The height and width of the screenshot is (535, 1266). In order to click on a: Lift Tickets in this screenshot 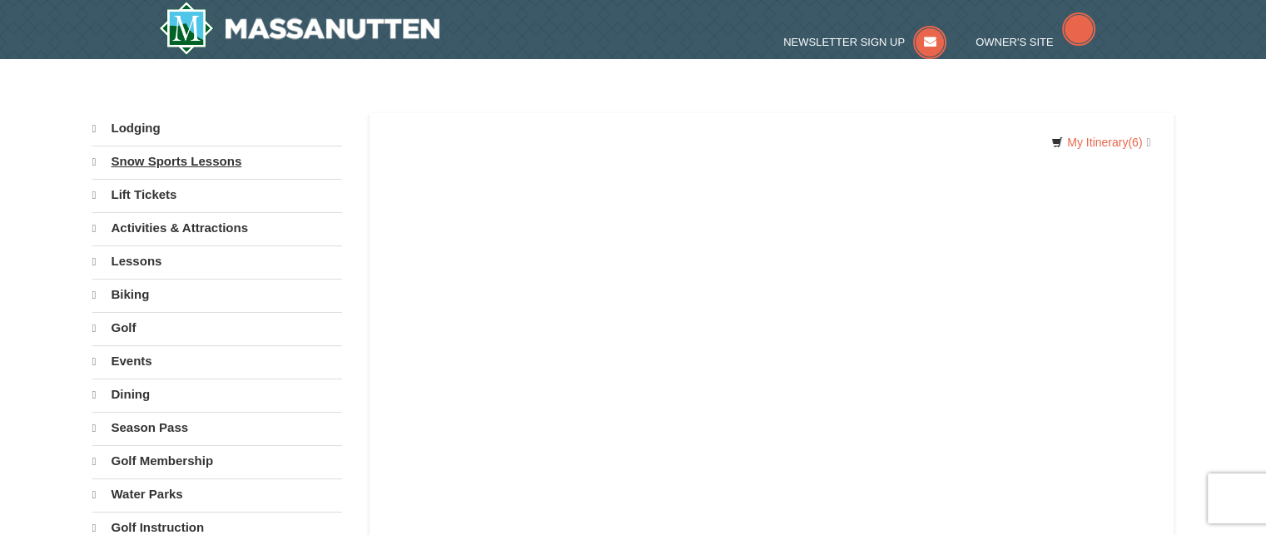, I will do `click(217, 195)`.